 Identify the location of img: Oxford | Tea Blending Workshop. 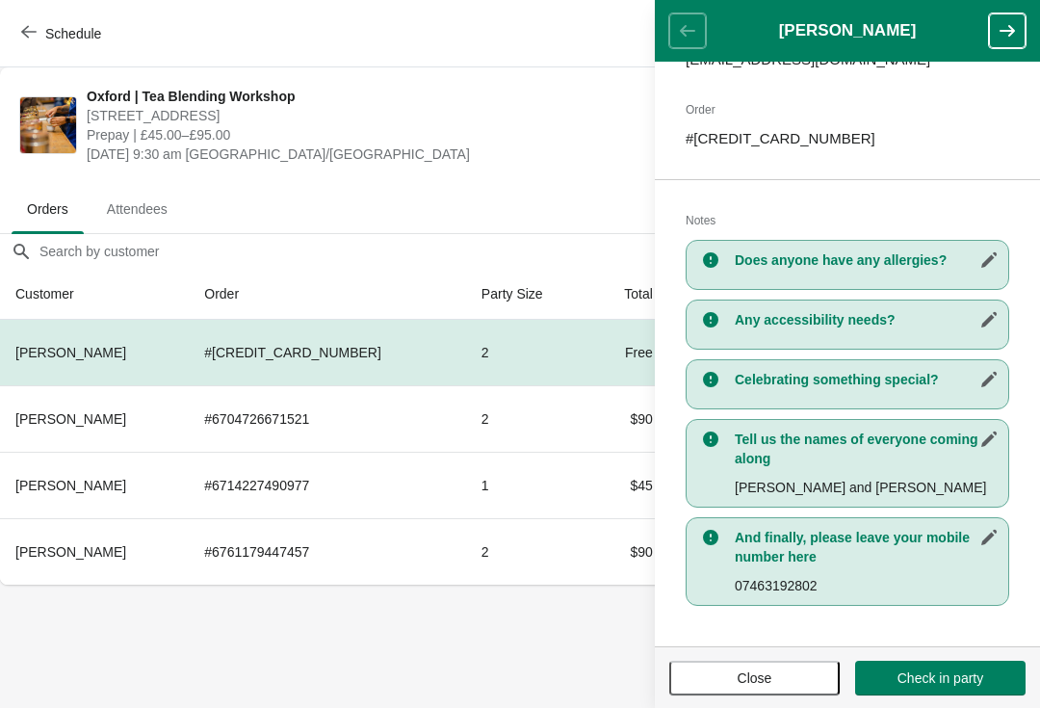
(48, 125).